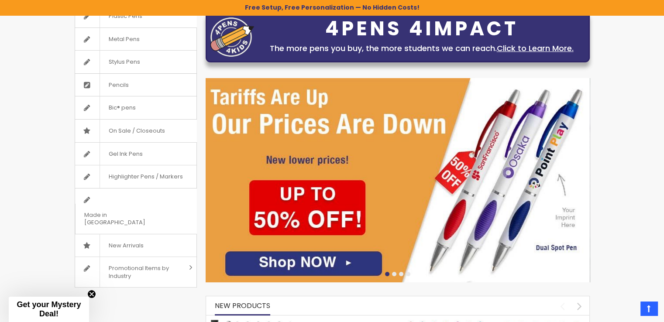 The image size is (664, 322). What do you see at coordinates (535, 48) in the screenshot?
I see `a: Click to Learn More.` at bounding box center [535, 48].